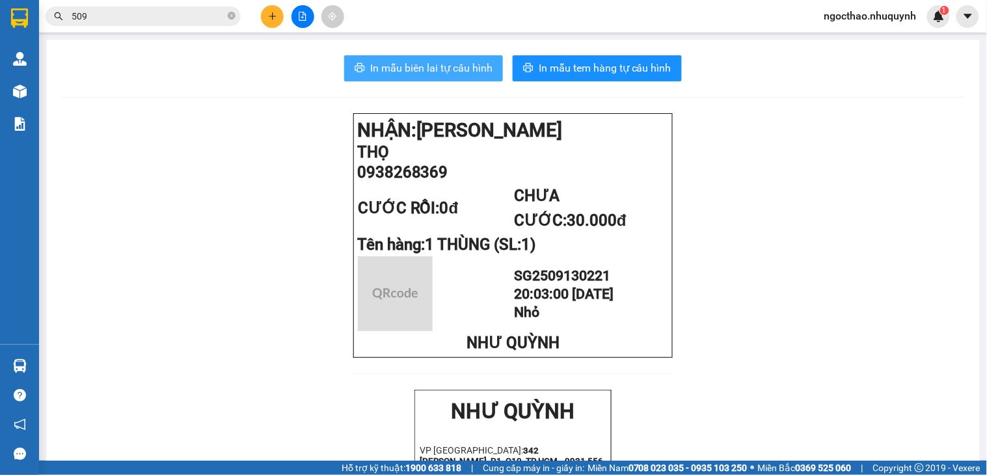  Describe the element at coordinates (919, 468) in the screenshot. I see `span: copyright` at that location.